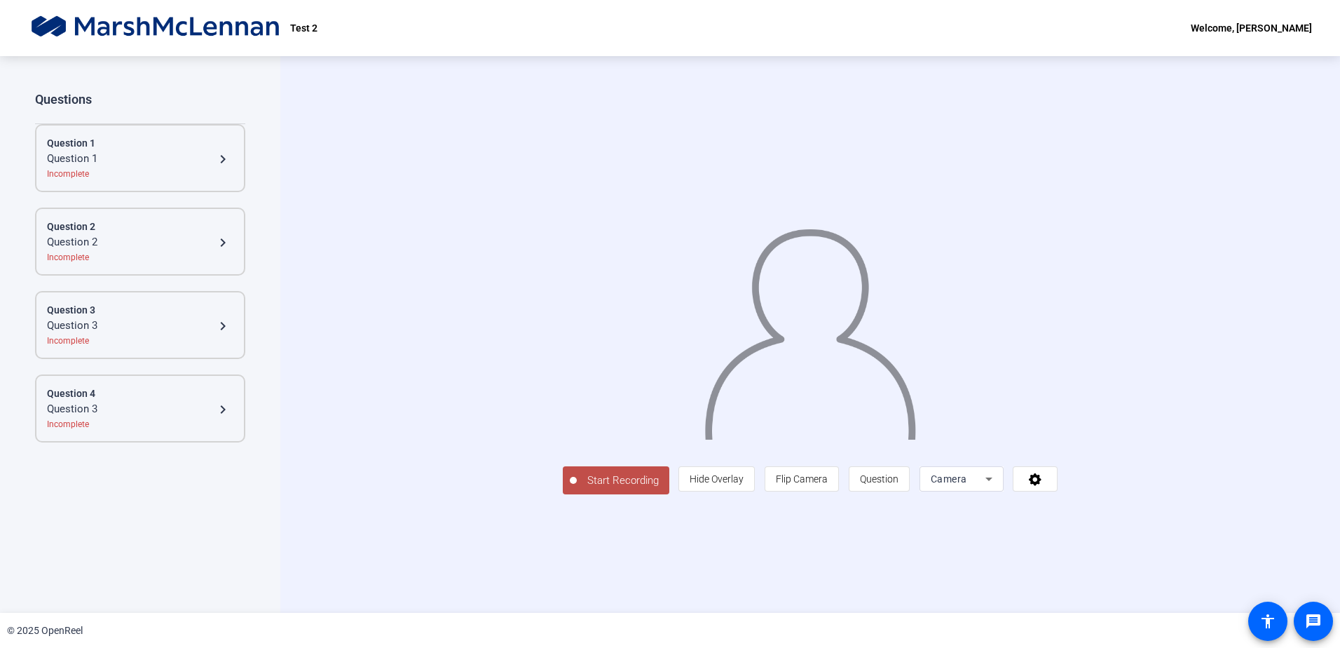  What do you see at coordinates (45, 630) in the screenshot?
I see `div: © 2025 OpenReel` at bounding box center [45, 630].